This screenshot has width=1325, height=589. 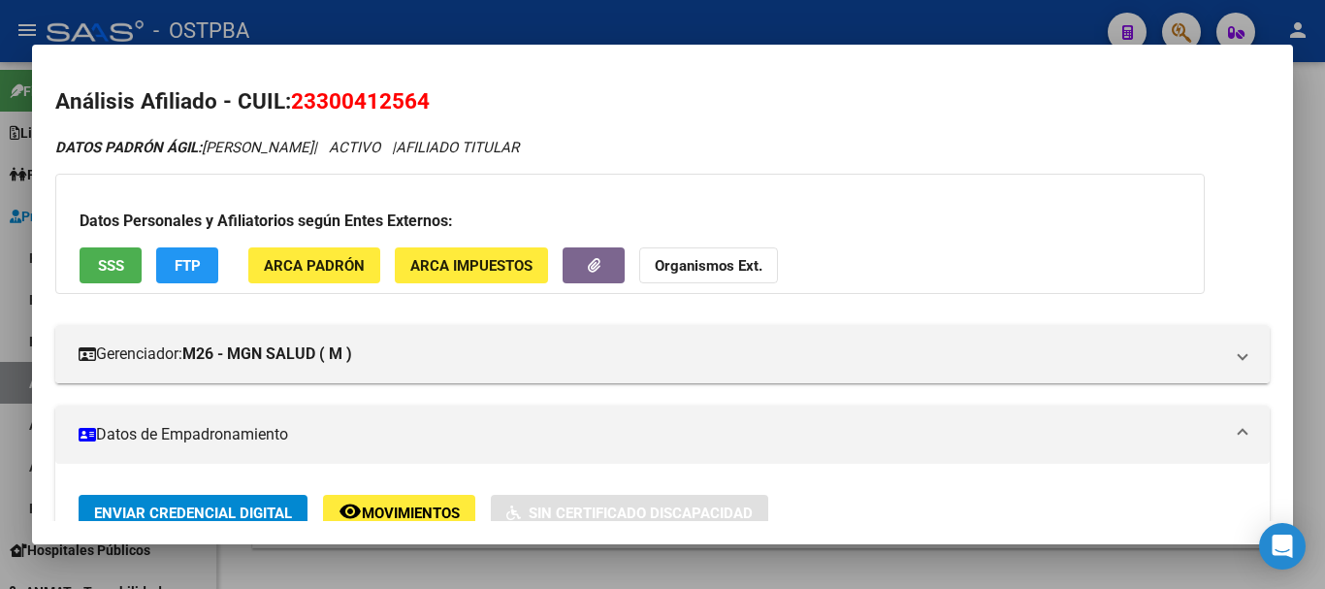 What do you see at coordinates (128, 147) in the screenshot?
I see `strong: DATOS PADRÓN ÁGIL:` at bounding box center [128, 147].